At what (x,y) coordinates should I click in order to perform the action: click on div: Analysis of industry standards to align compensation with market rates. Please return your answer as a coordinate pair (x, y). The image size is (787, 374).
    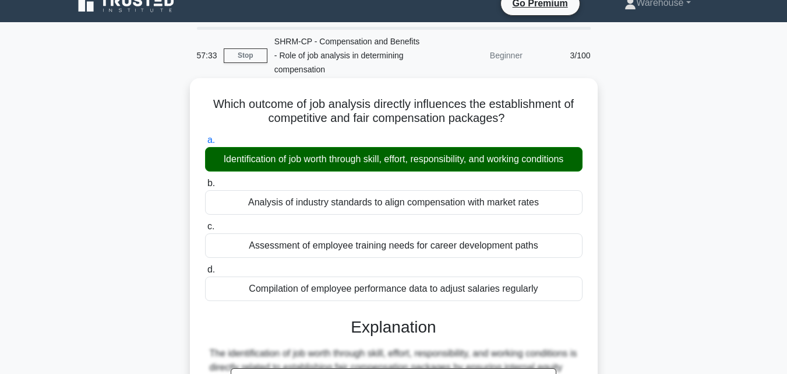
    Looking at the image, I should click on (394, 202).